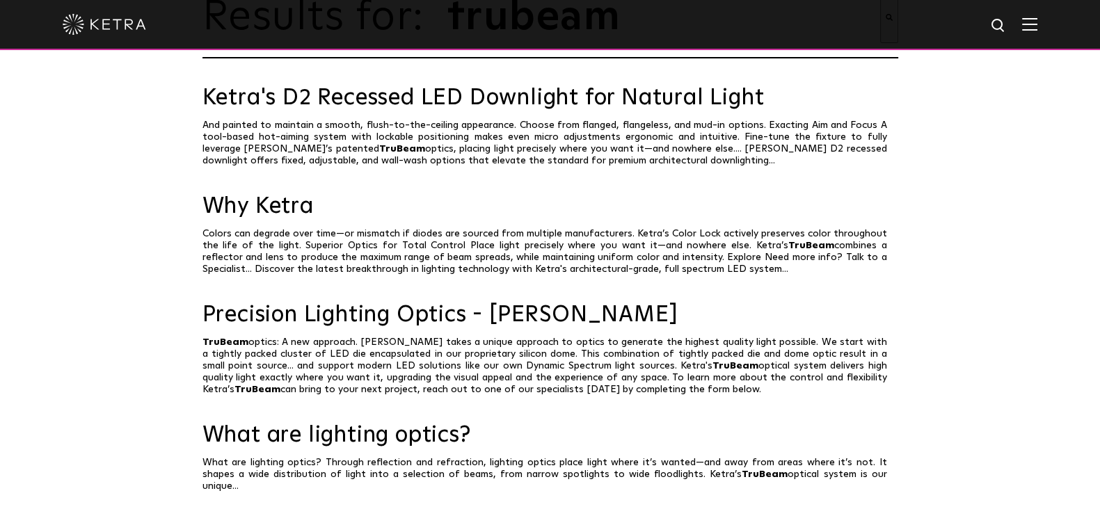  Describe the element at coordinates (550, 98) in the screenshot. I see `a: Ketra's D2 Recessed LED Downlight for Natural Light` at that location.